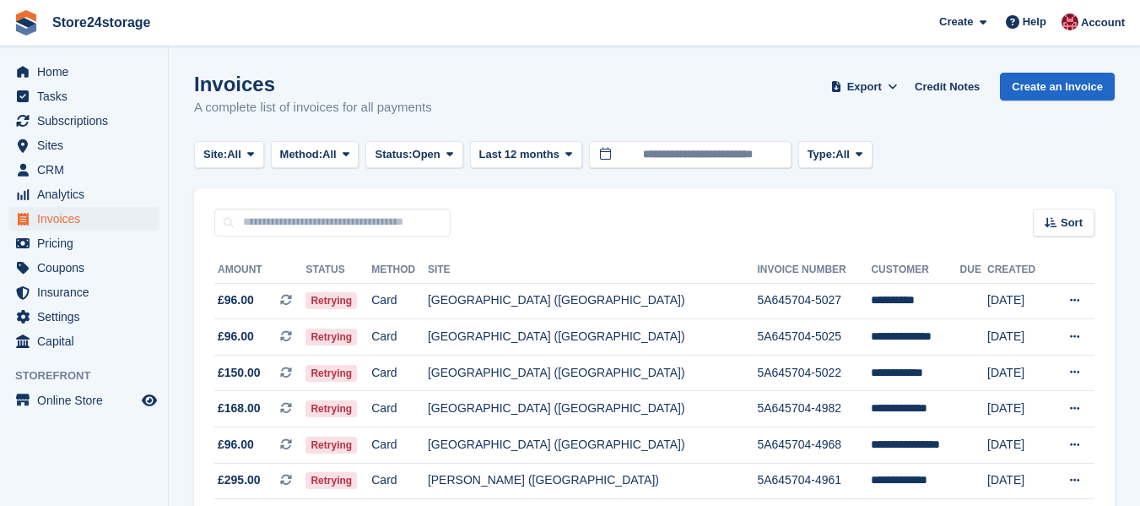 The height and width of the screenshot is (506, 1140). Describe the element at coordinates (88, 72) in the screenshot. I see `span: Home` at that location.